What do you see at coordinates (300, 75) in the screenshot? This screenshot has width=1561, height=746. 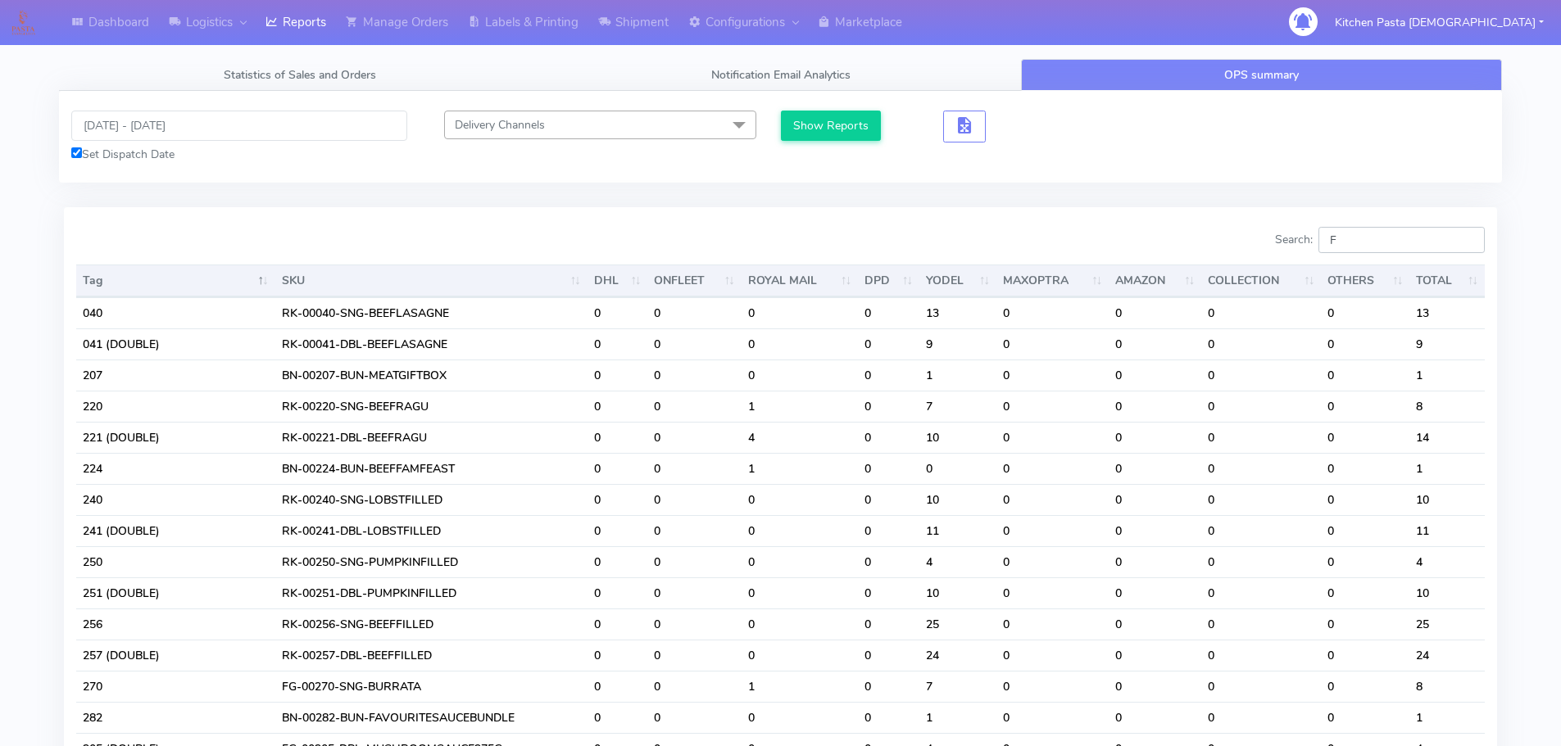 I see `span: Statistics of Sales and Orders` at bounding box center [300, 75].